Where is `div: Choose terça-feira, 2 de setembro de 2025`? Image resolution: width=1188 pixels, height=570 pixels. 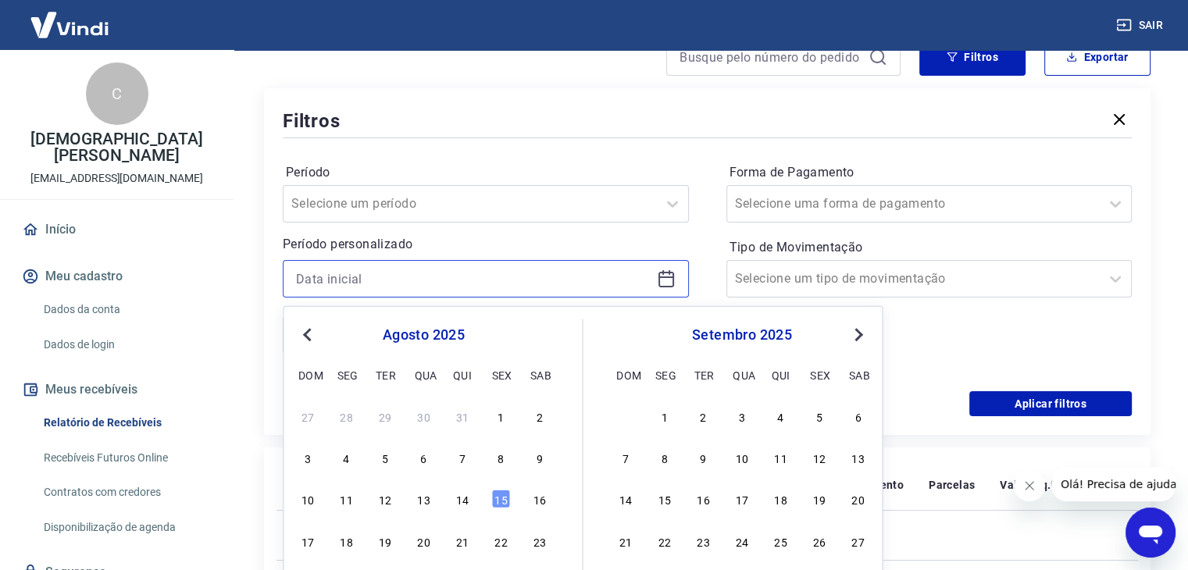 div: Choose terça-feira, 2 de setembro de 2025 is located at coordinates (703, 416).